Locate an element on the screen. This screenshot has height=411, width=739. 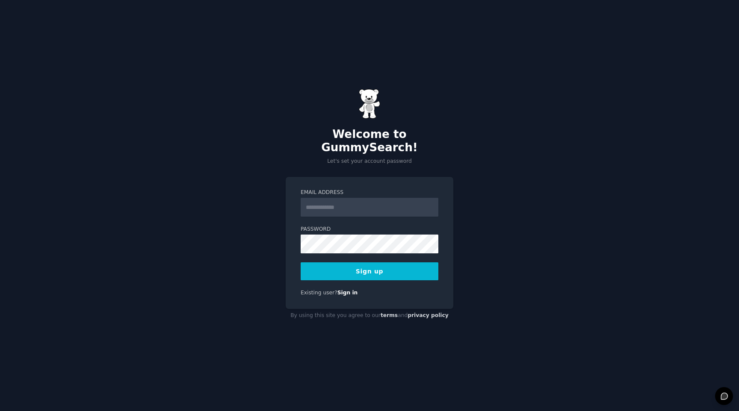
span: Existing user? is located at coordinates (319, 293).